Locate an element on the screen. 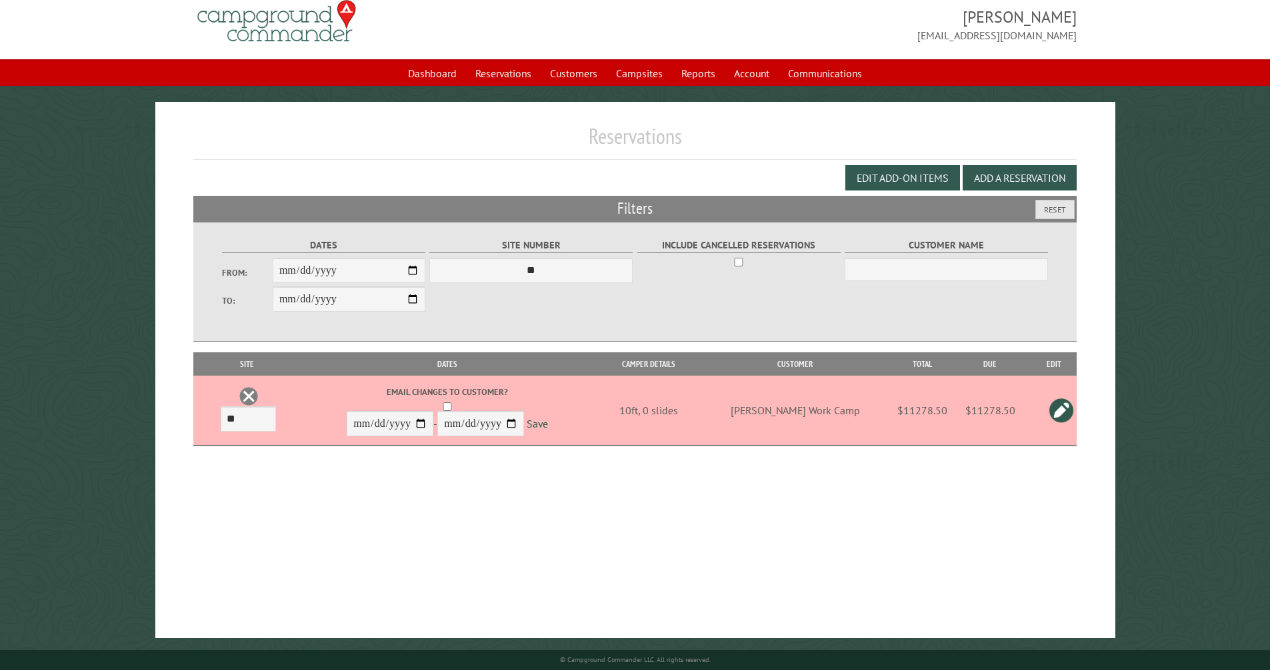  th: Due is located at coordinates (990, 364).